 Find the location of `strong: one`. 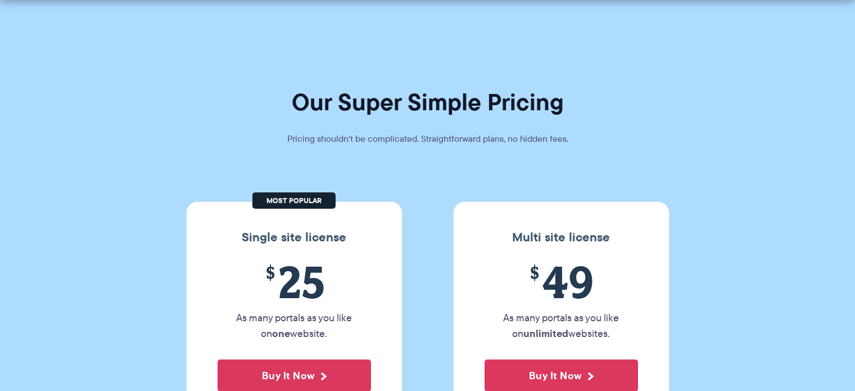

strong: one is located at coordinates (281, 333).